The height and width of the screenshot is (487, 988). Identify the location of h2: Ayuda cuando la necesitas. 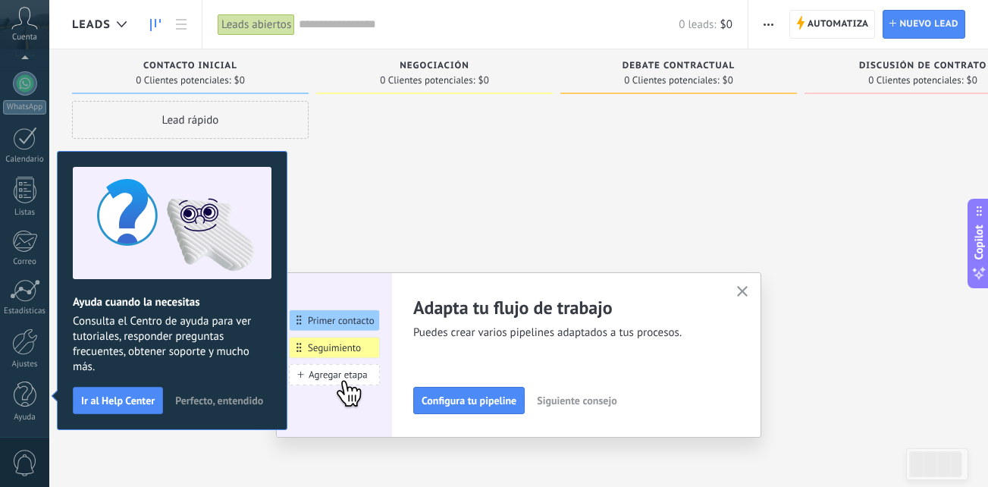
(172, 302).